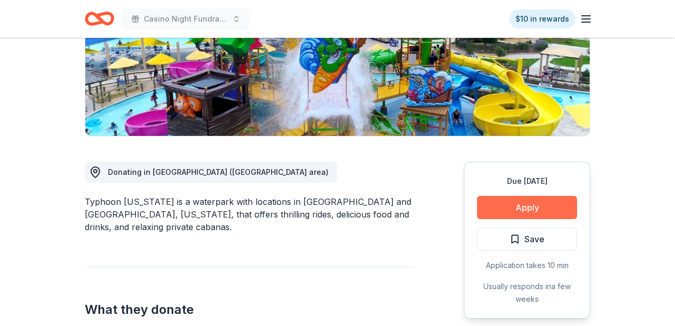 The image size is (675, 326). Describe the element at coordinates (534, 239) in the screenshot. I see `span: Save` at that location.